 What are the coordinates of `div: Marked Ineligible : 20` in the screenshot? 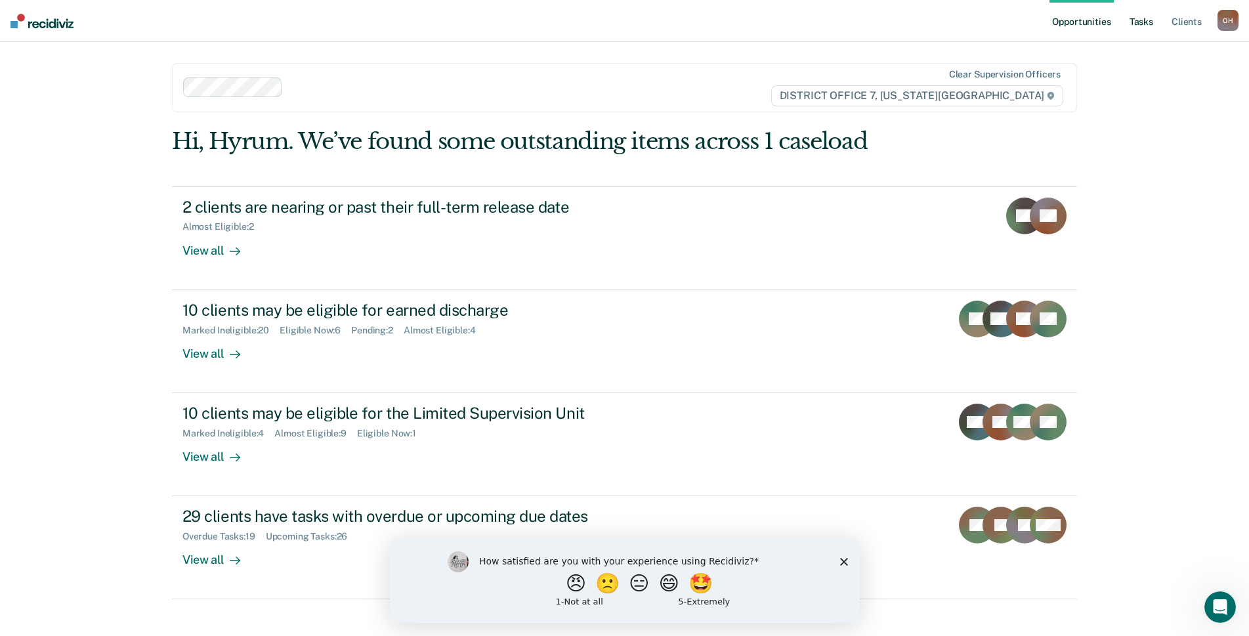 It's located at (231, 330).